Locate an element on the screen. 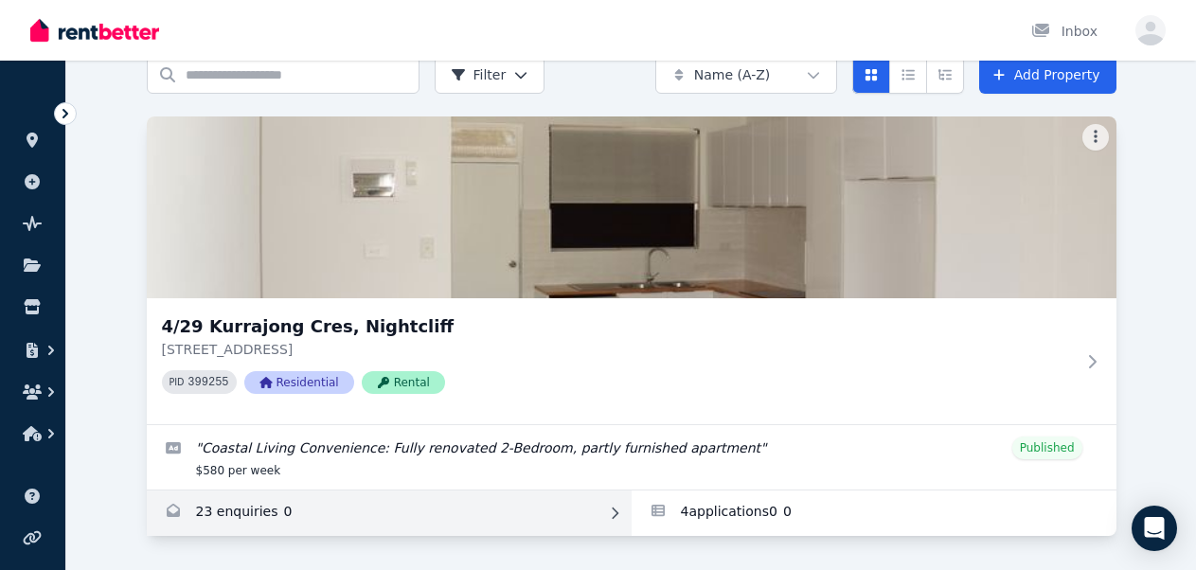  img: RentBetter is located at coordinates (95, 30).